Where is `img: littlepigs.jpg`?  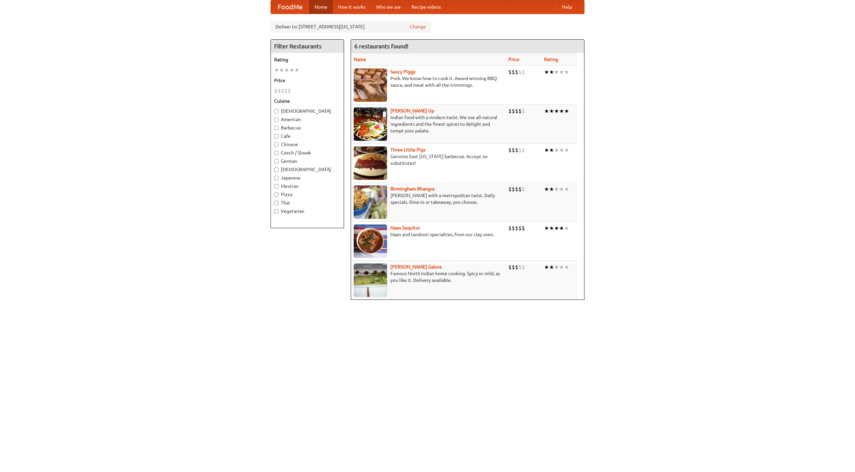
img: littlepigs.jpg is located at coordinates (370, 163).